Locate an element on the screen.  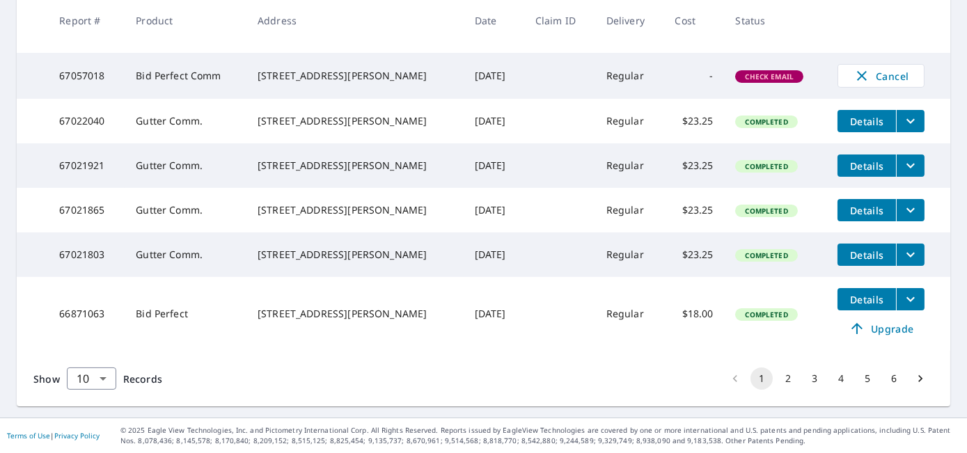
button: detailsBtn-67021921 is located at coordinates (867, 166).